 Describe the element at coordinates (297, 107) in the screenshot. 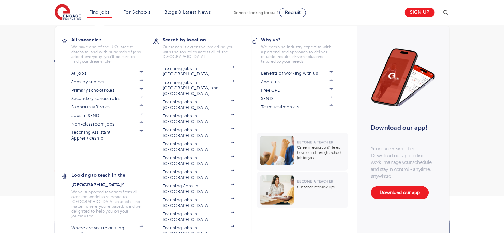

I see `a: Team testimonials` at that location.